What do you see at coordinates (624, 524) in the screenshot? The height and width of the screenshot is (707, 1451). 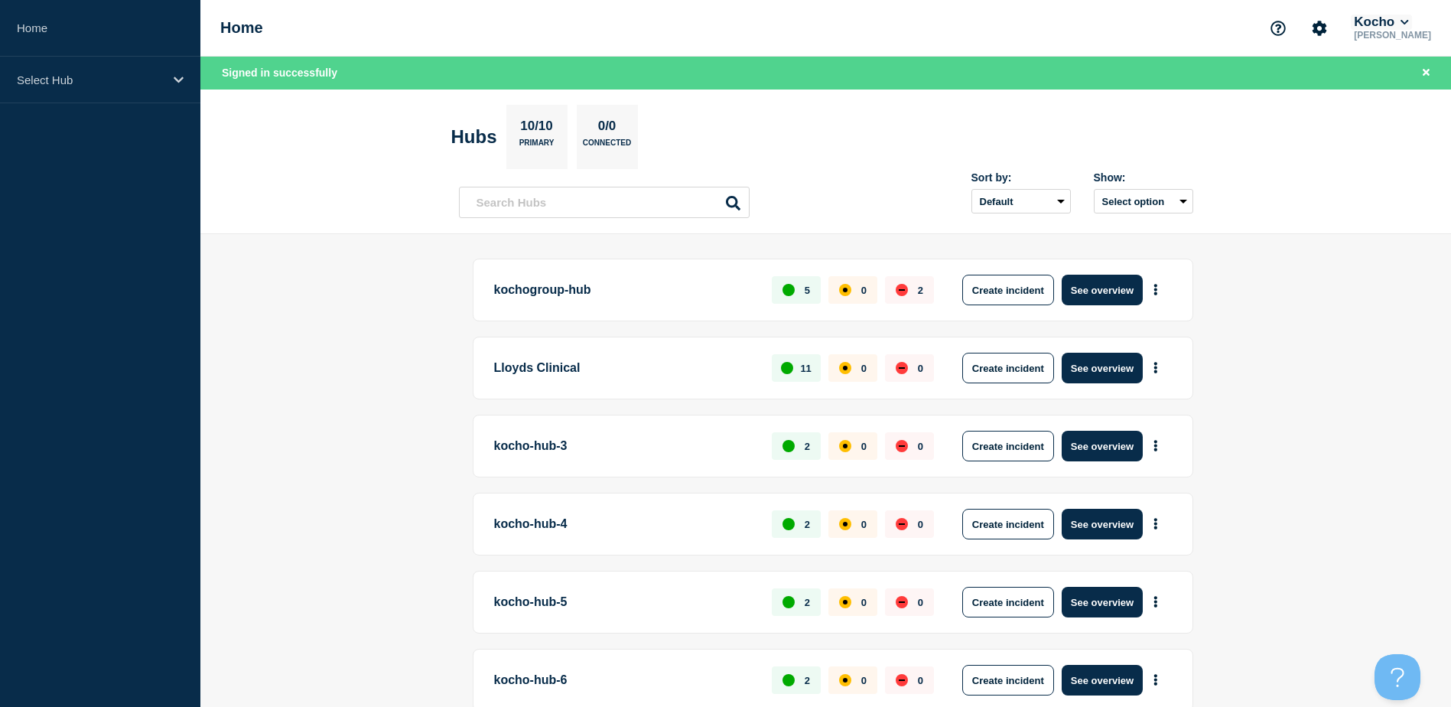 I see `p: kocho-hub-4` at bounding box center [624, 524].